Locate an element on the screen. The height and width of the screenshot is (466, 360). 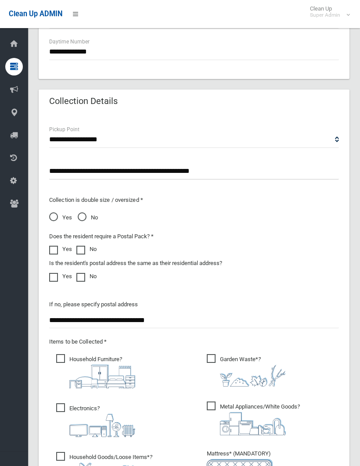
img: 4fd8a5c772b2c999c83690221e5242e0.png is located at coordinates (253, 376).